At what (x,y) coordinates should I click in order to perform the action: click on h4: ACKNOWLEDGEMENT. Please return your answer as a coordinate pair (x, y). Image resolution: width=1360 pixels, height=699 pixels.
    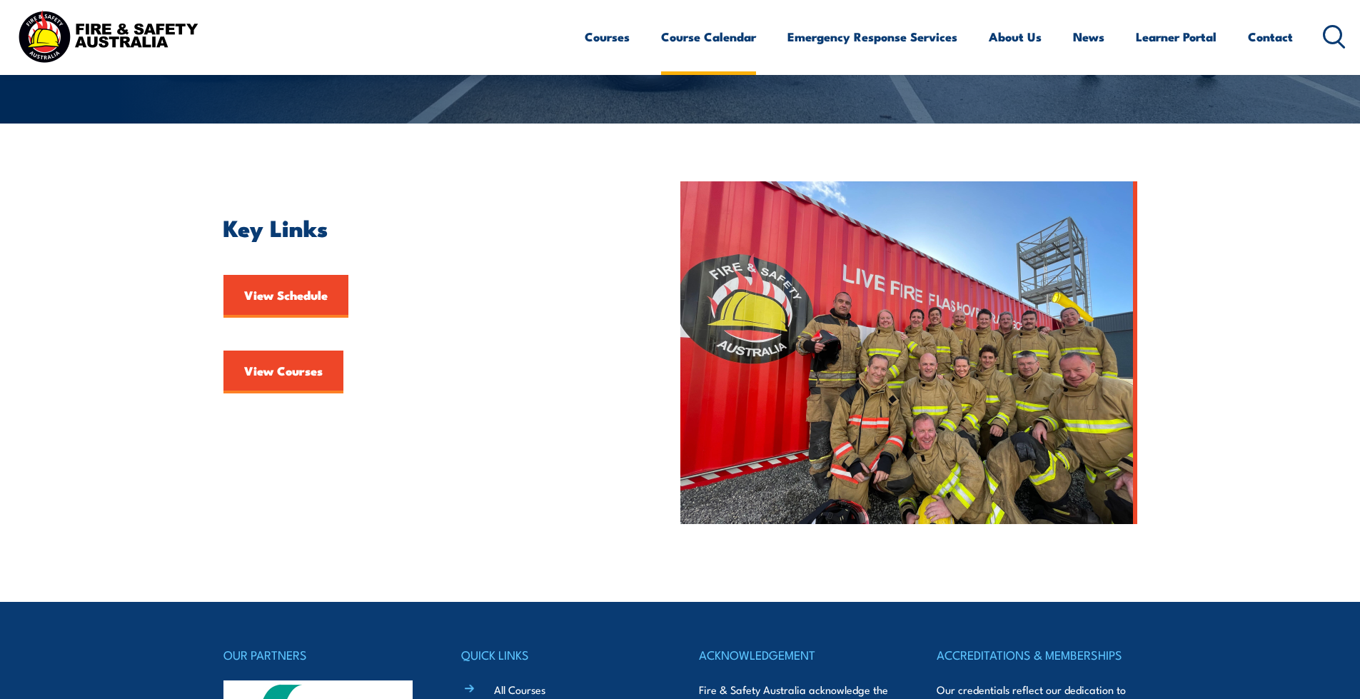
    Looking at the image, I should click on (799, 655).